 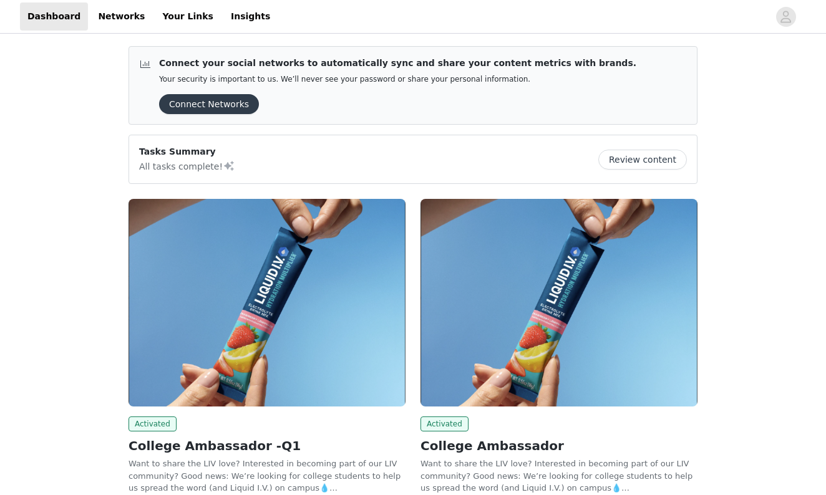 What do you see at coordinates (267, 446) in the screenshot?
I see `h2: College Ambassador -Q1` at bounding box center [267, 446].